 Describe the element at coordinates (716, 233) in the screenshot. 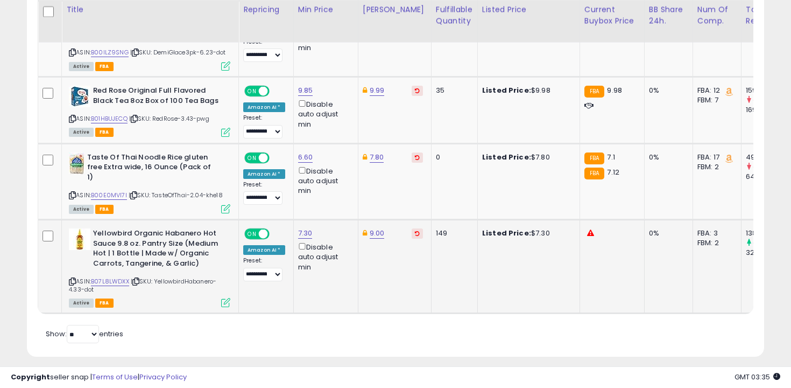

I see `div: FBA: 3` at that location.